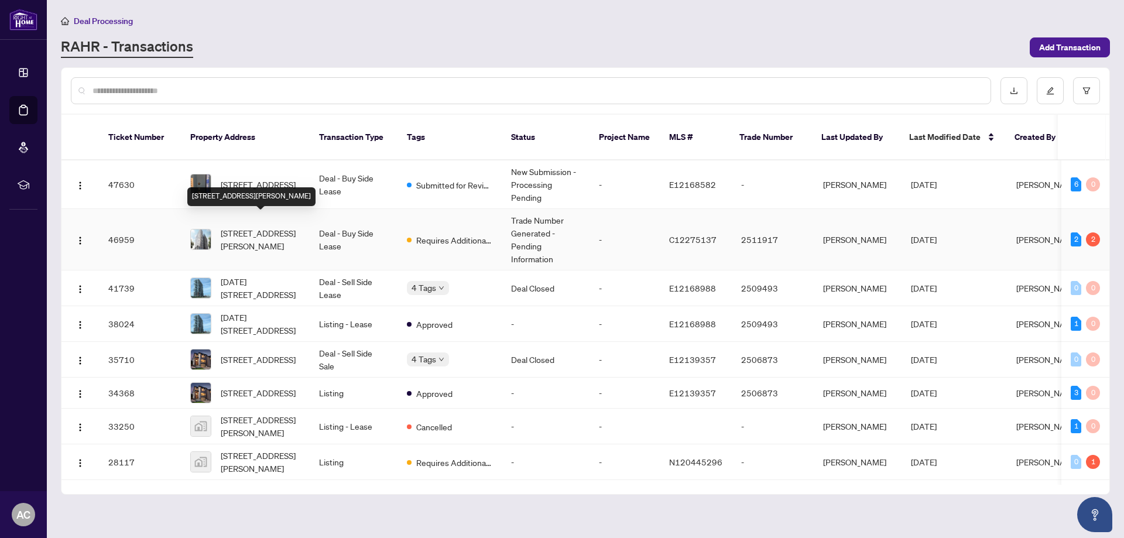  Describe the element at coordinates (23, 515) in the screenshot. I see `span: AC` at that location.